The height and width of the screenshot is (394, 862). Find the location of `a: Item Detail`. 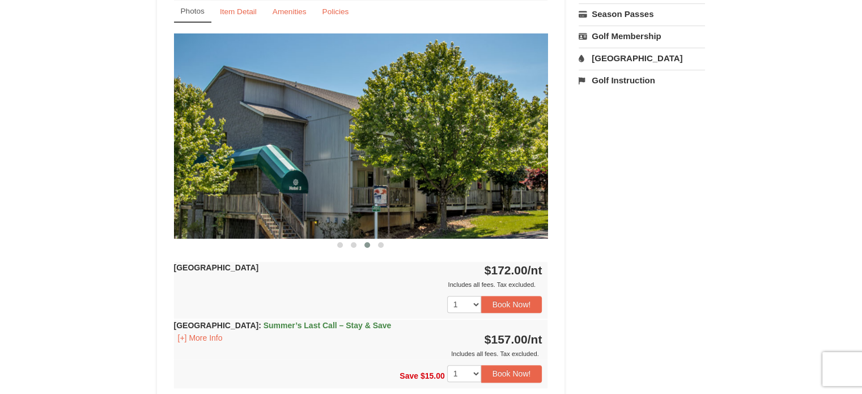

a: Item Detail is located at coordinates (238, 11).